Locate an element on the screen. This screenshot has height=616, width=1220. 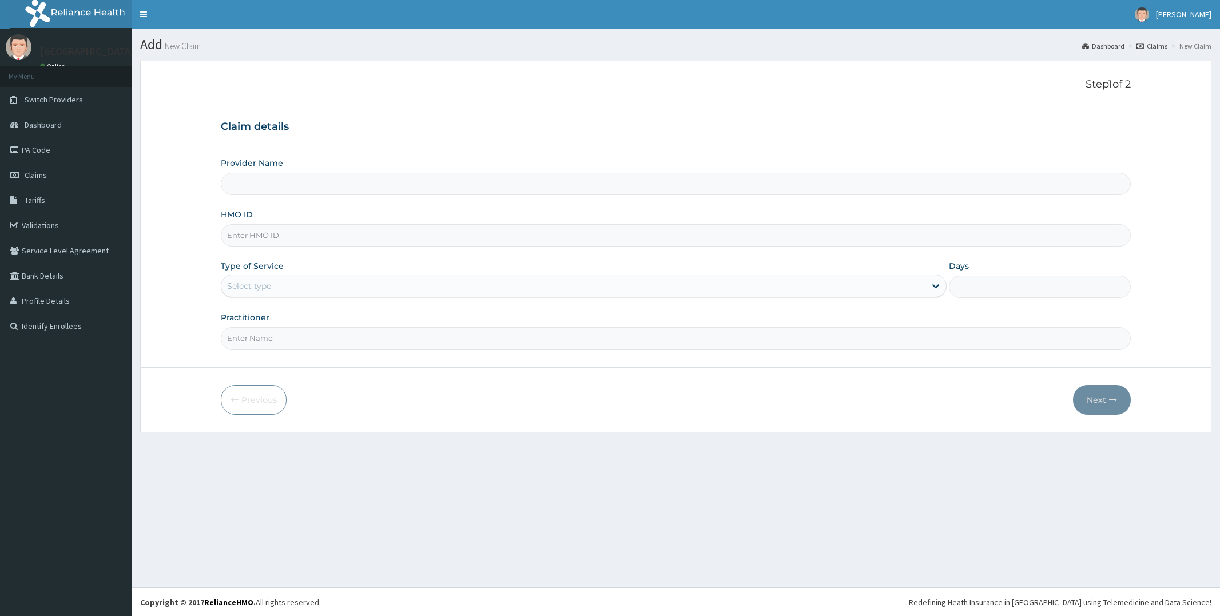
label: HMO ID is located at coordinates (237, 215).